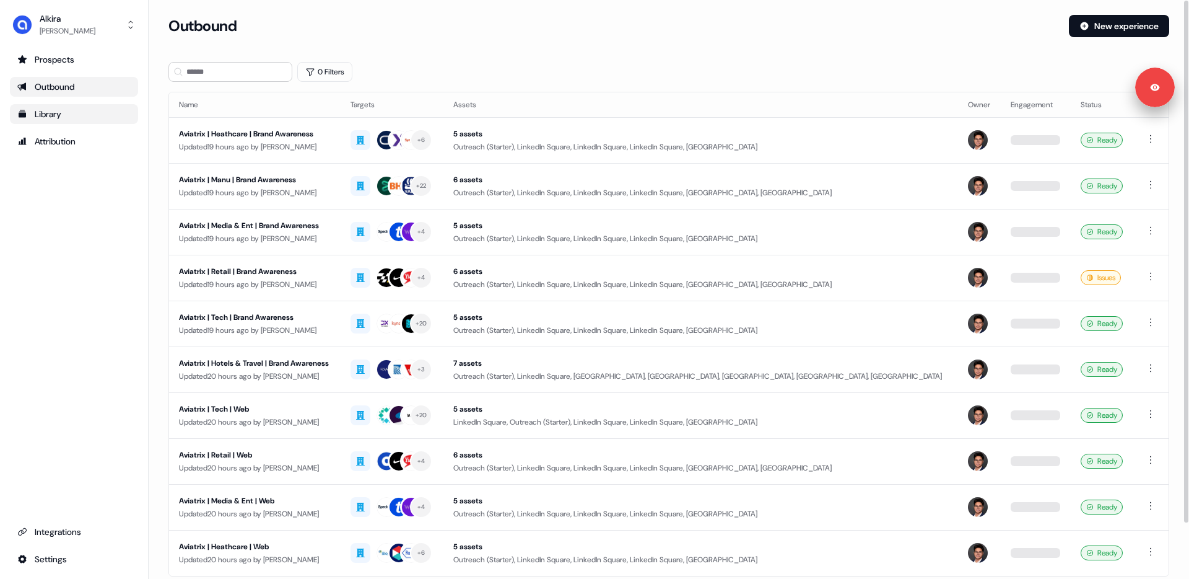 The image size is (1189, 579). I want to click on div: Aviatrix | Retail | Brand Awareness, so click(255, 271).